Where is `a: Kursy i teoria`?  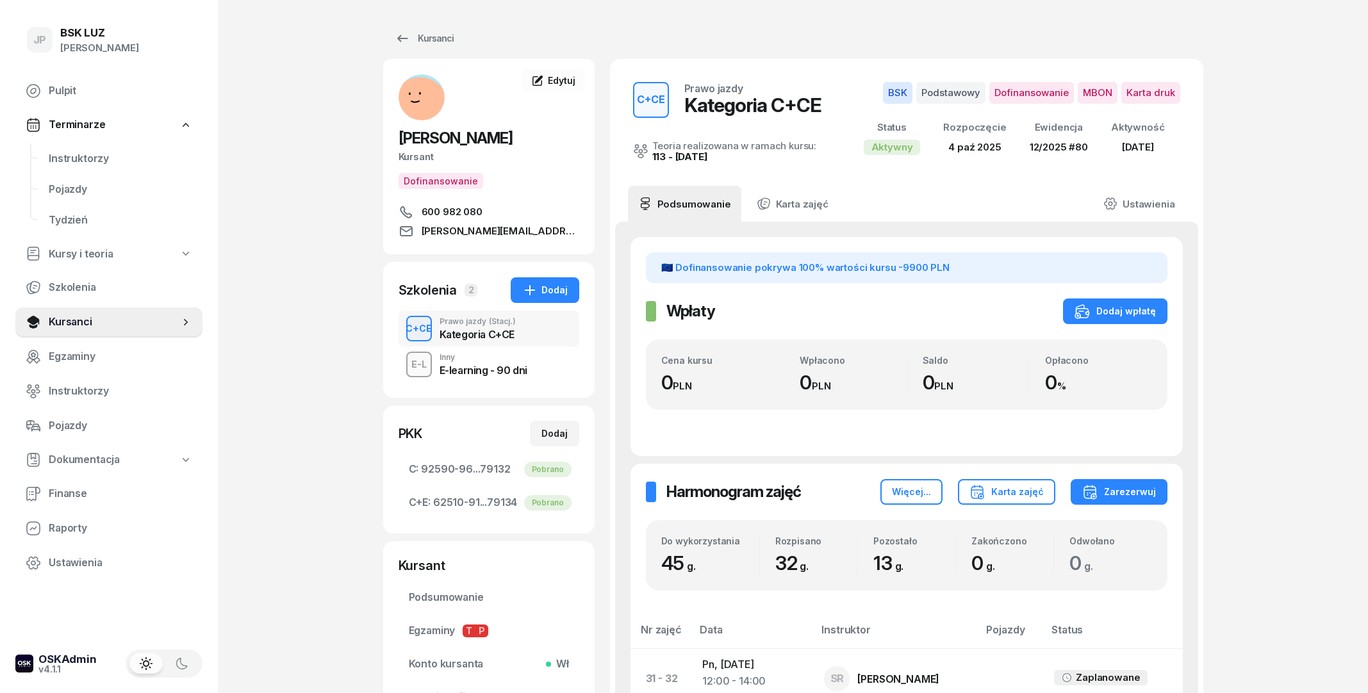
a: Kursy i teoria is located at coordinates (109, 254).